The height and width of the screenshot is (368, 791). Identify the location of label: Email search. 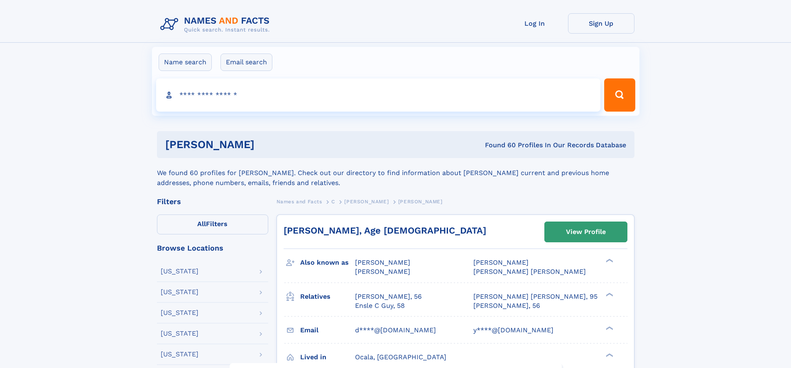
(246, 62).